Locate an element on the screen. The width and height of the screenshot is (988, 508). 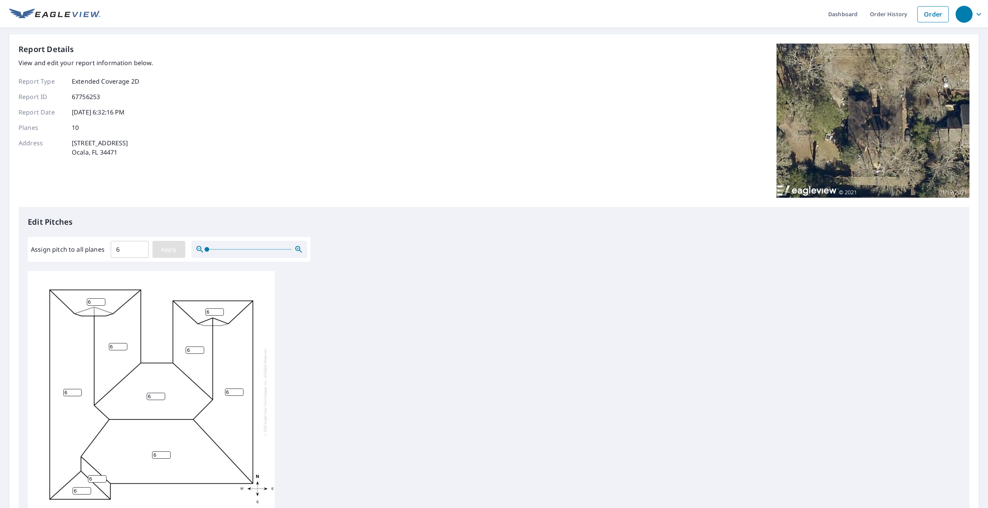
p: Extended Coverage 2D is located at coordinates (105, 81).